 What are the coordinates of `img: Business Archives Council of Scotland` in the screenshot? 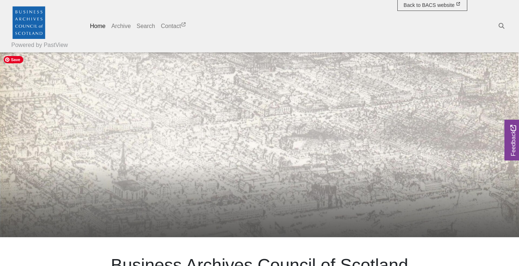 It's located at (29, 22).